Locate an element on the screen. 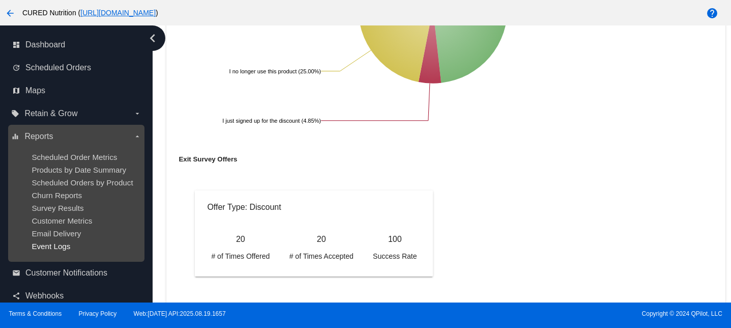  span: Scheduled Orders by Product is located at coordinates (82, 182).